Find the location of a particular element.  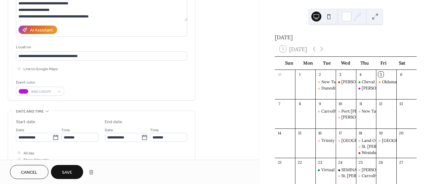

div: 14 is located at coordinates (279, 133).